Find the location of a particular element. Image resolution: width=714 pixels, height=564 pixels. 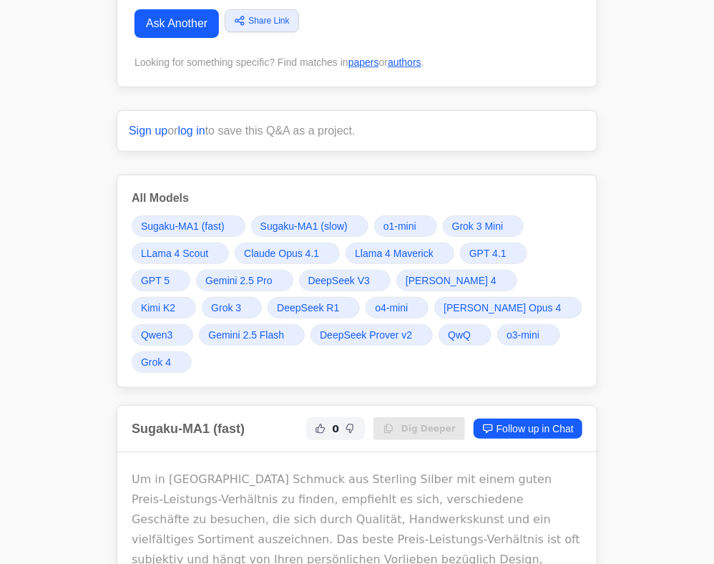

span: GPT 4.1 is located at coordinates (488, 253).